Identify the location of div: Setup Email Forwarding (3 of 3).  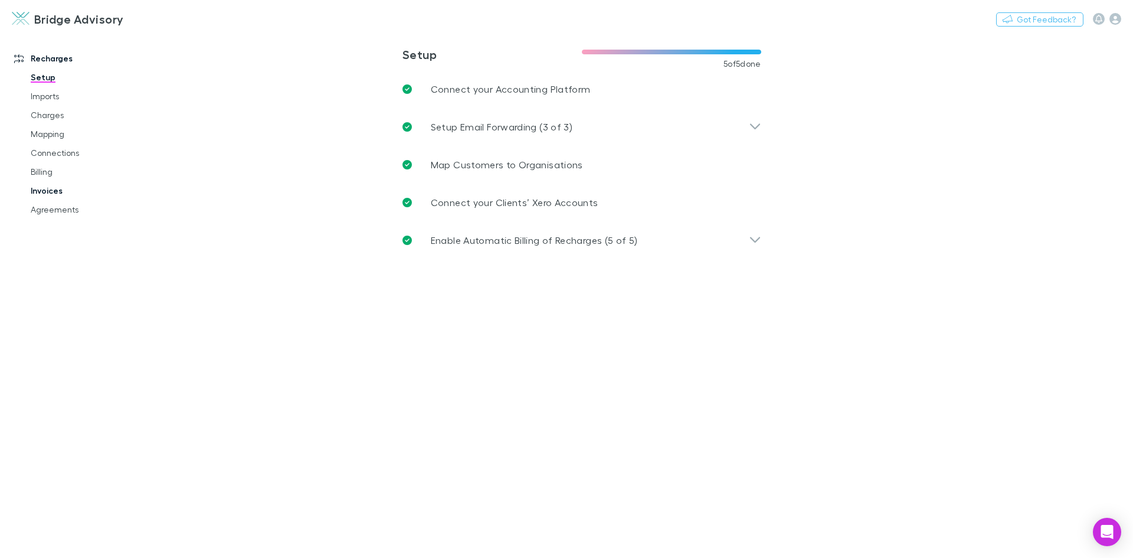
(582, 127).